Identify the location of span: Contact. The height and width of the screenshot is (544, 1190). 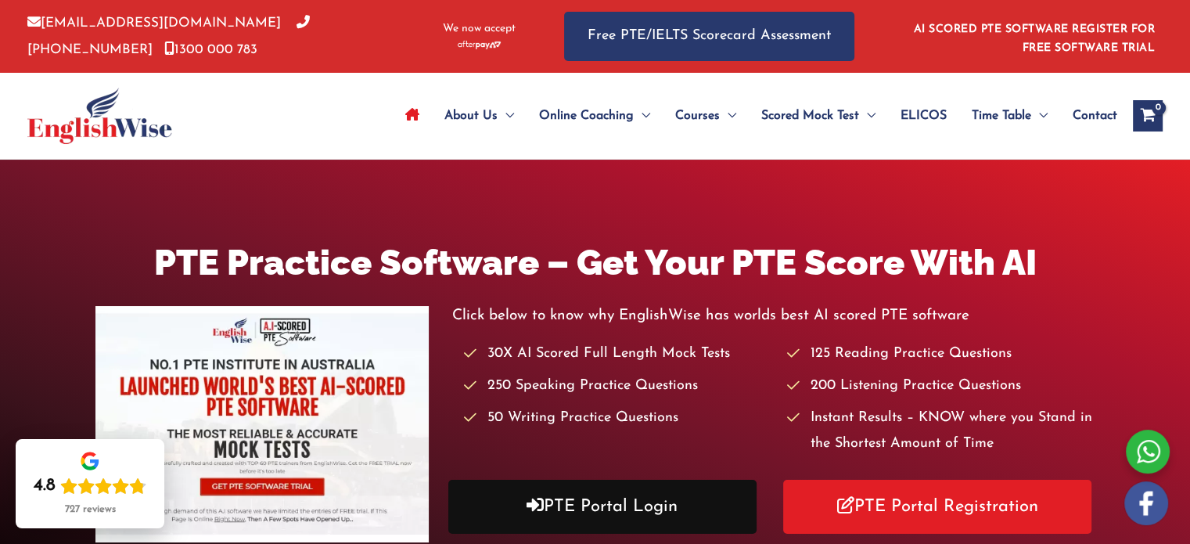
(1094, 116).